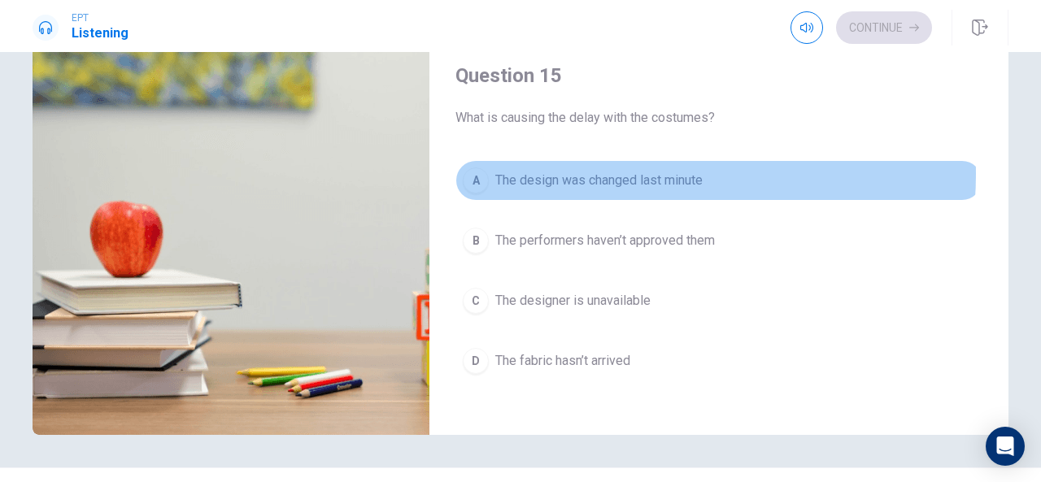 The width and height of the screenshot is (1041, 482). Describe the element at coordinates (231, 237) in the screenshot. I see `img: Preparing for a Performance` at that location.